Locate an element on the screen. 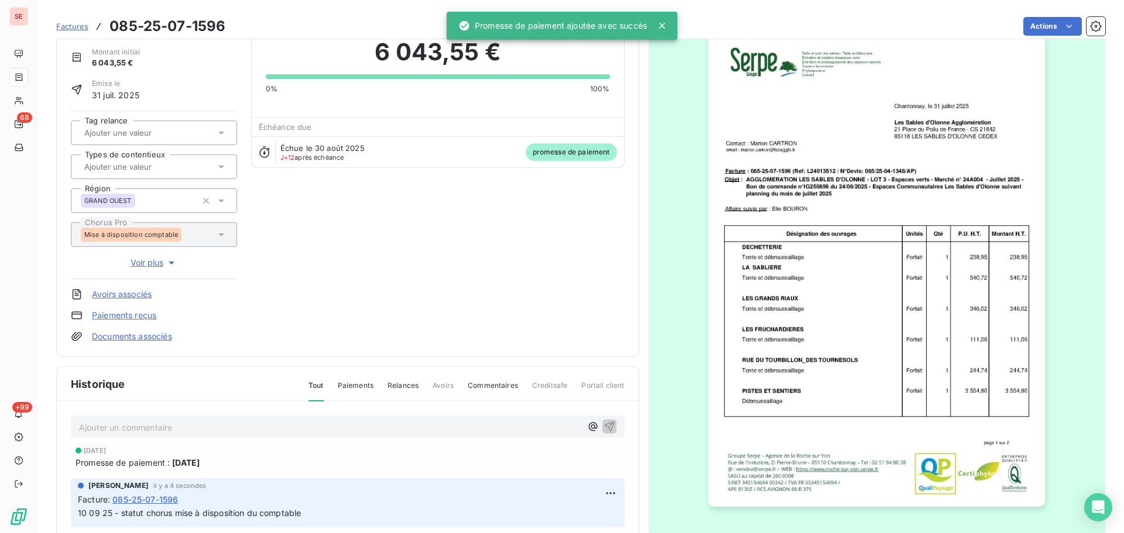 The height and width of the screenshot is (533, 1124). span: Historique is located at coordinates (98, 384).